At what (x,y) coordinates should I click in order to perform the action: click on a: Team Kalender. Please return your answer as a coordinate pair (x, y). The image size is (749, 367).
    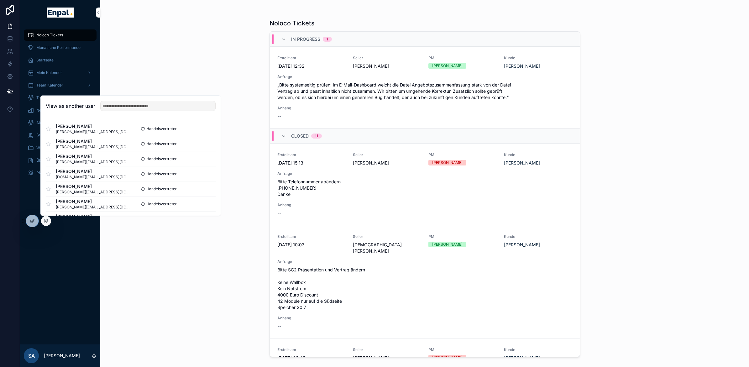
    Looking at the image, I should click on (60, 85).